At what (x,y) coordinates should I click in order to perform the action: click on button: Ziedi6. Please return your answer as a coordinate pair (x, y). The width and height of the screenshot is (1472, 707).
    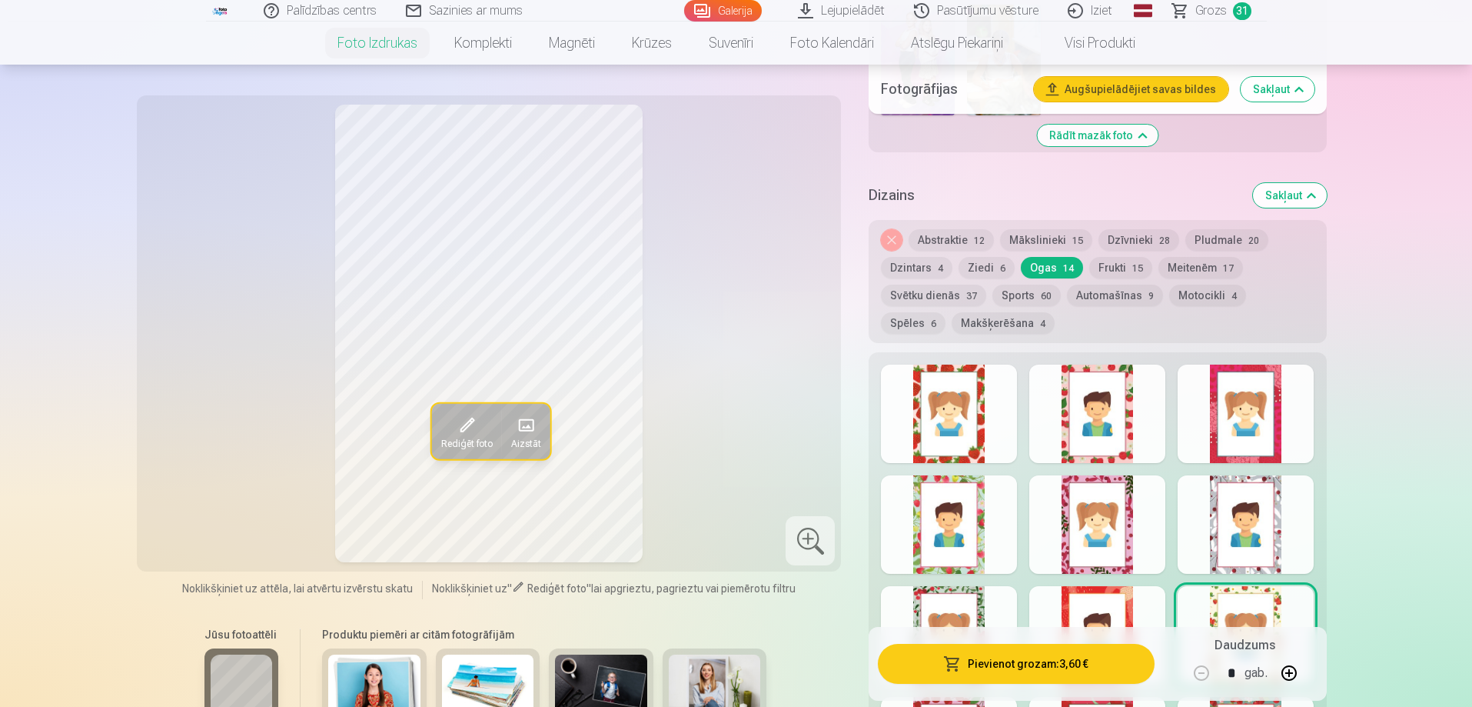
    Looking at the image, I should click on (986, 268).